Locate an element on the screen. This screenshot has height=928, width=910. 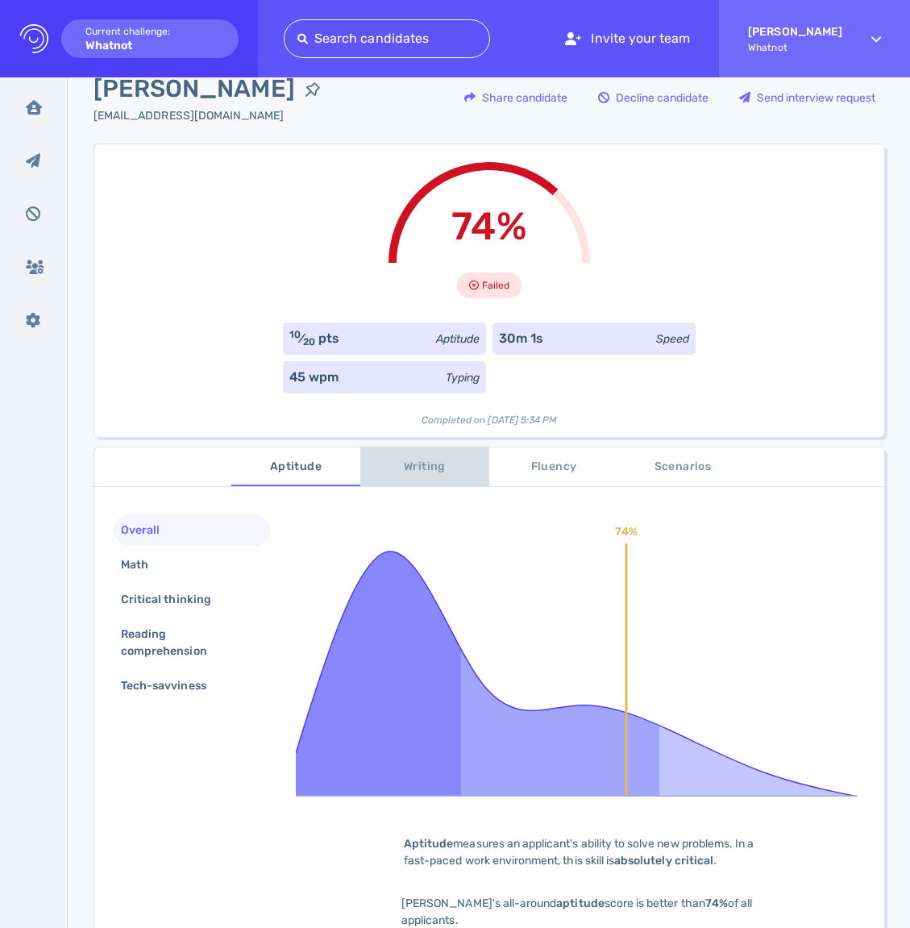
span: 74% is located at coordinates (488, 226).